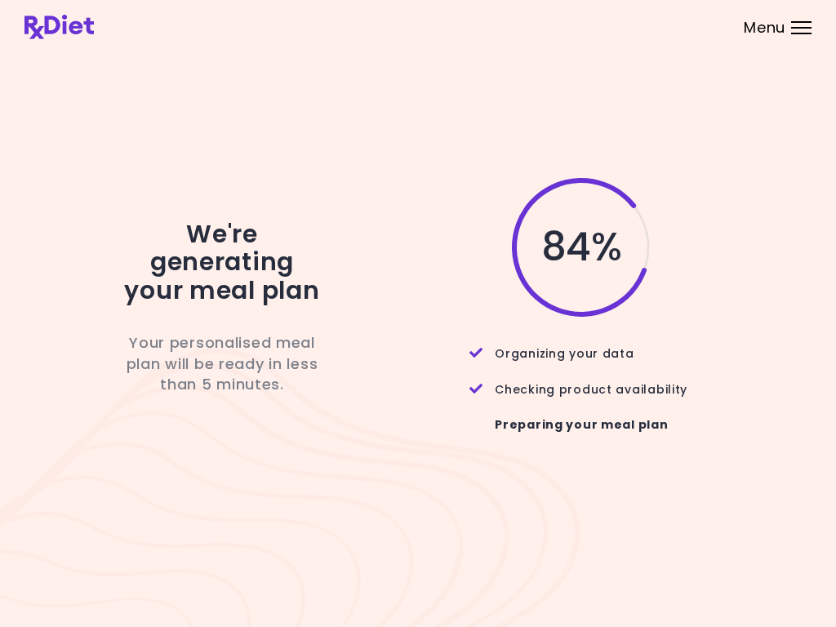  What do you see at coordinates (581, 424) in the screenshot?
I see `div: Preparing your meal plan` at bounding box center [581, 424].